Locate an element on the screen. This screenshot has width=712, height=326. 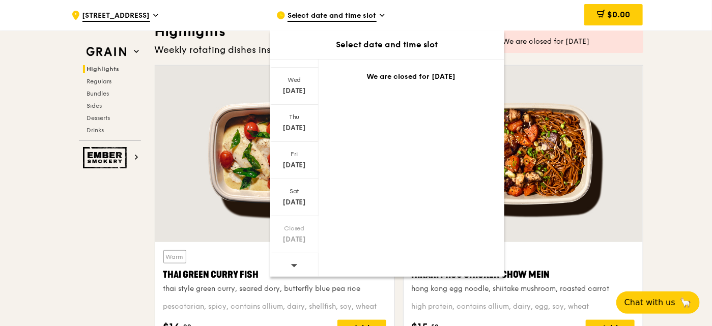
div: high protein, contains allium, dairy, egg, soy, wheat is located at coordinates (523, 307).